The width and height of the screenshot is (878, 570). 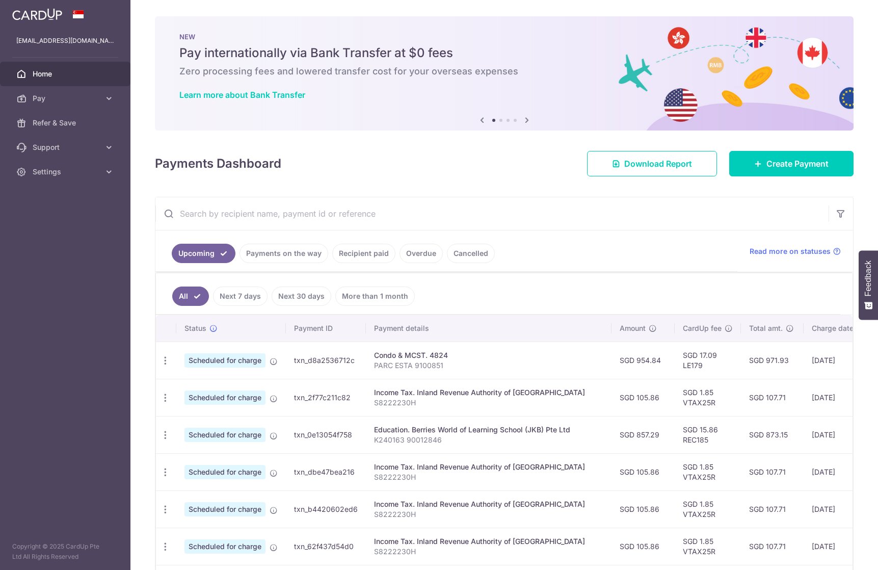 What do you see at coordinates (284, 253) in the screenshot?
I see `a: Payments on the way` at bounding box center [284, 253].